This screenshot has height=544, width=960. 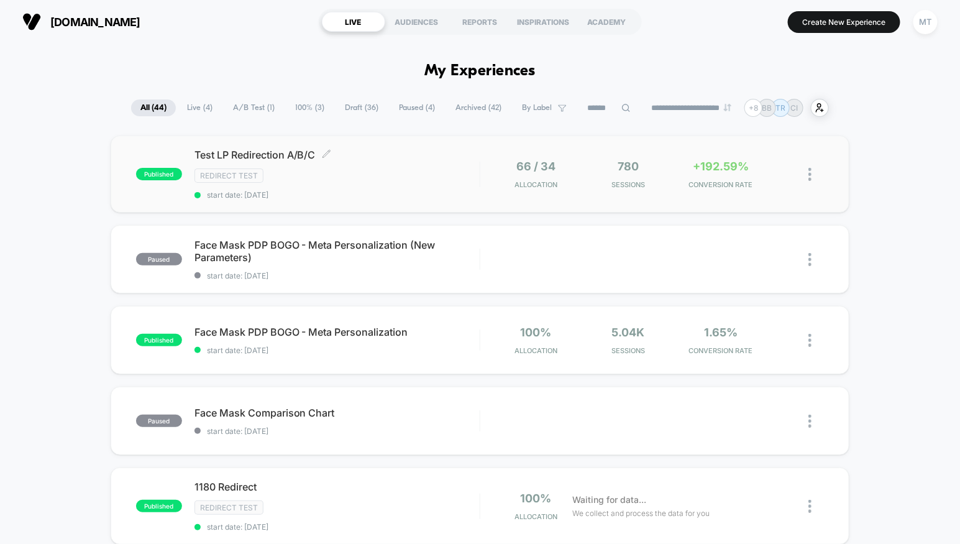 What do you see at coordinates (337, 155) in the screenshot?
I see `span: Test LP Redirection A/B/C` at bounding box center [337, 155].